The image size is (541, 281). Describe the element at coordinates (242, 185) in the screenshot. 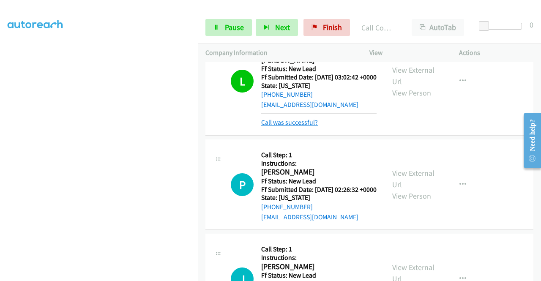

I see `h1: P` at that location.